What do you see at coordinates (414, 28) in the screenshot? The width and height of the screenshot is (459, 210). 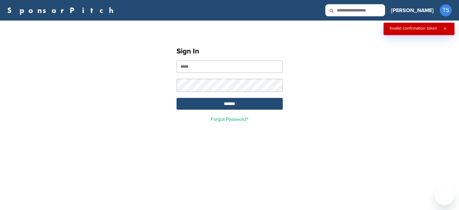 I see `div: Invalid confirmation token` at bounding box center [414, 28].